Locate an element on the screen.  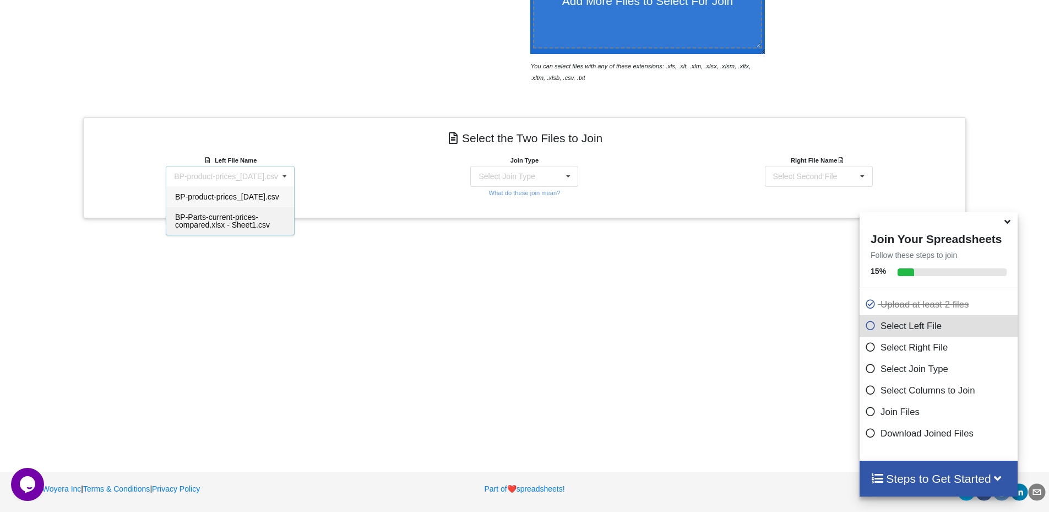
p: Select Left File is located at coordinates (940, 326).